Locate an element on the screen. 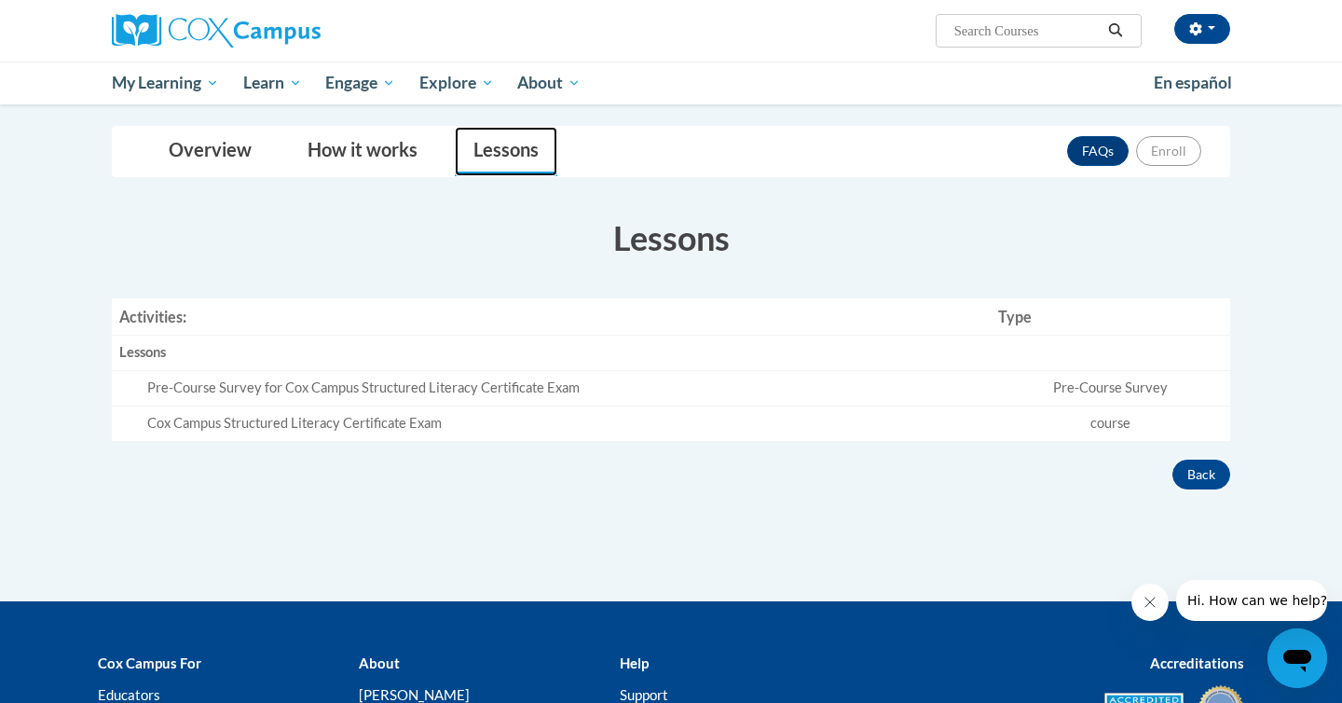 This screenshot has height=703, width=1342. a: Support is located at coordinates (644, 695).